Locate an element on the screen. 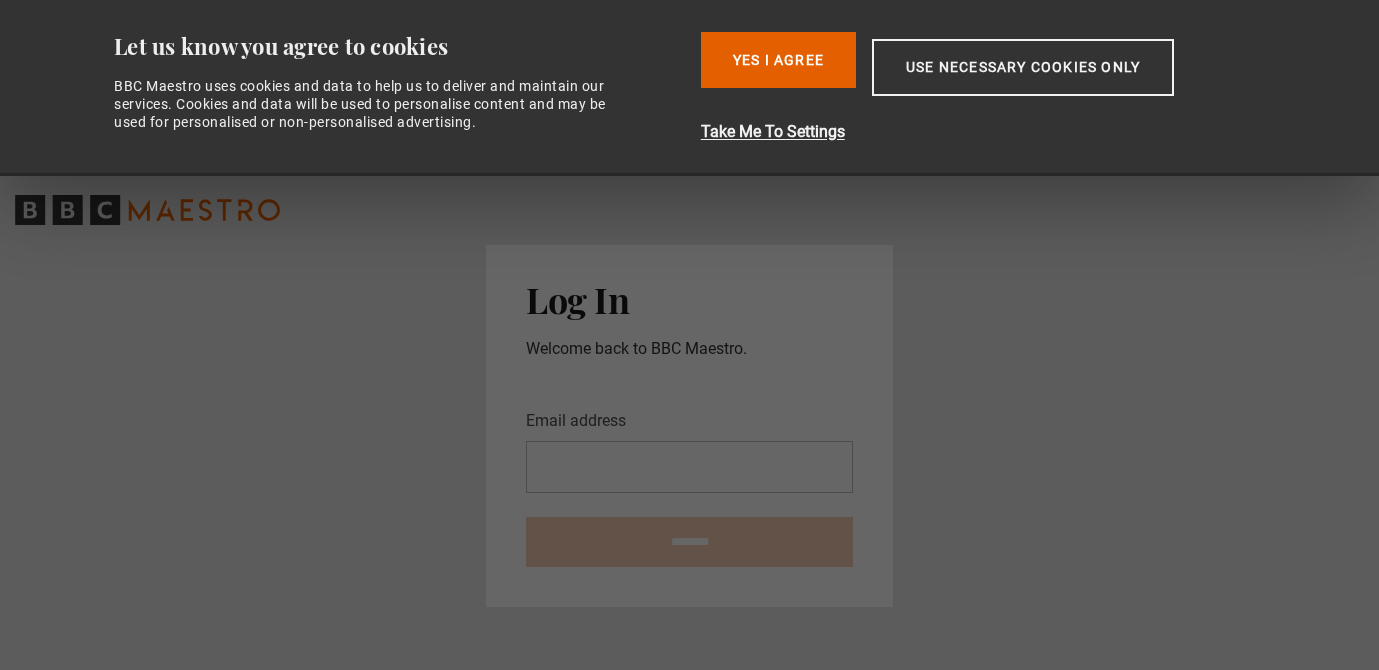  button: Use necessary cookies only is located at coordinates (1023, 67).